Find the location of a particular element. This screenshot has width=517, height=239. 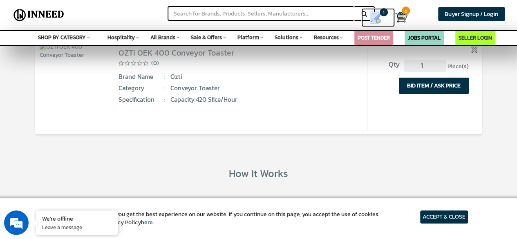

div: How It Works is located at coordinates (259, 173).